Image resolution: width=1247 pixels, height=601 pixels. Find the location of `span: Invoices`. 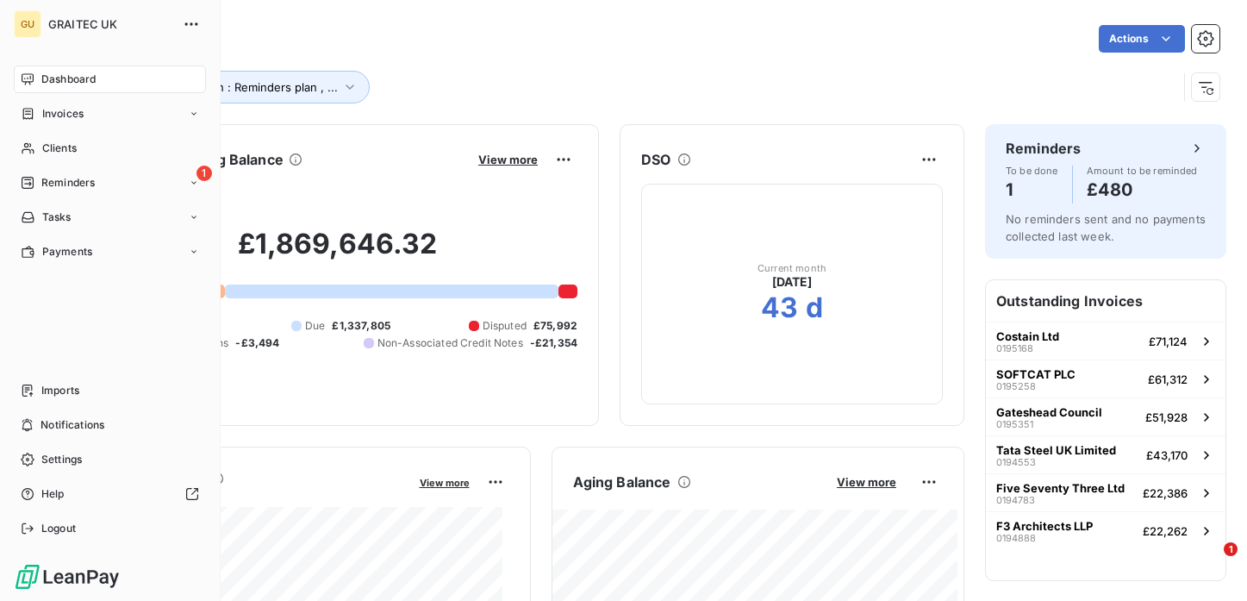

span: Invoices is located at coordinates (63, 114).